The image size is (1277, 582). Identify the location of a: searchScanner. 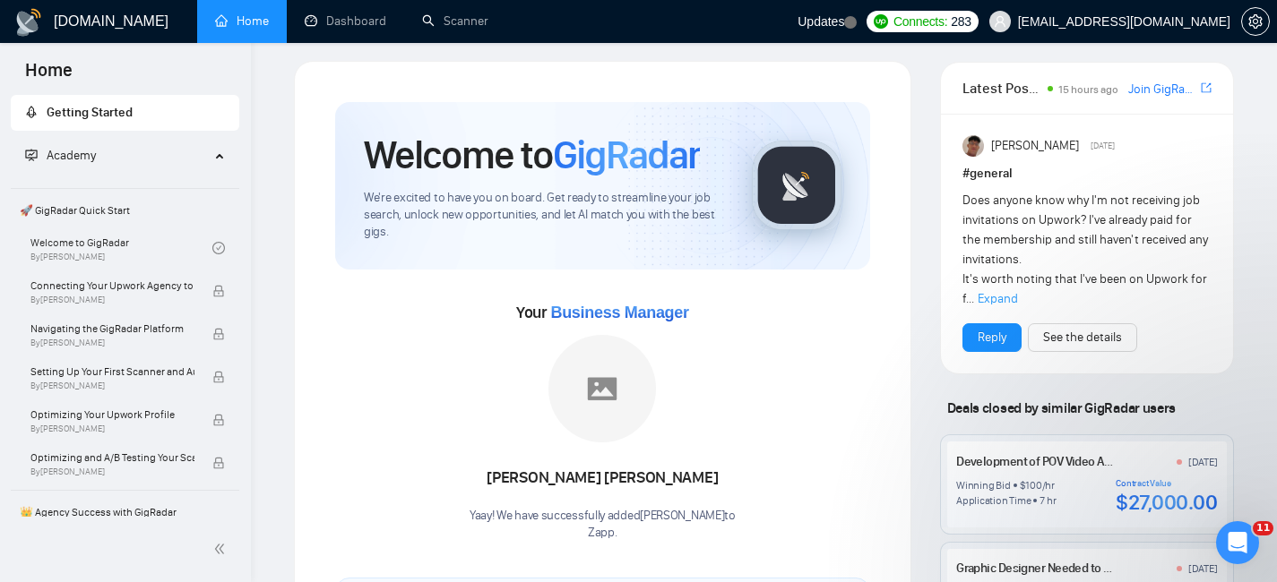
(455, 21).